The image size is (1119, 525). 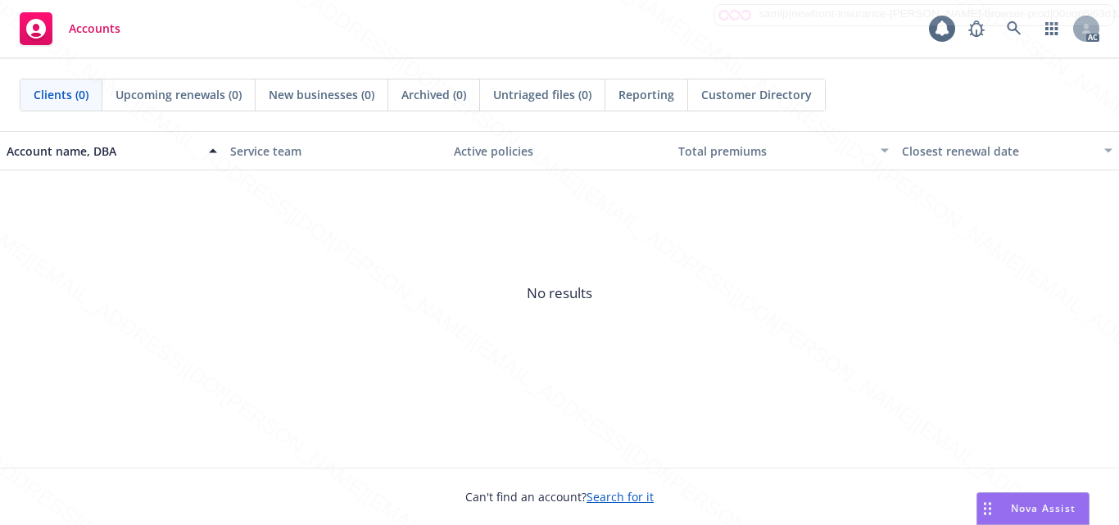 I want to click on button: Closest renewal date, so click(x=1007, y=151).